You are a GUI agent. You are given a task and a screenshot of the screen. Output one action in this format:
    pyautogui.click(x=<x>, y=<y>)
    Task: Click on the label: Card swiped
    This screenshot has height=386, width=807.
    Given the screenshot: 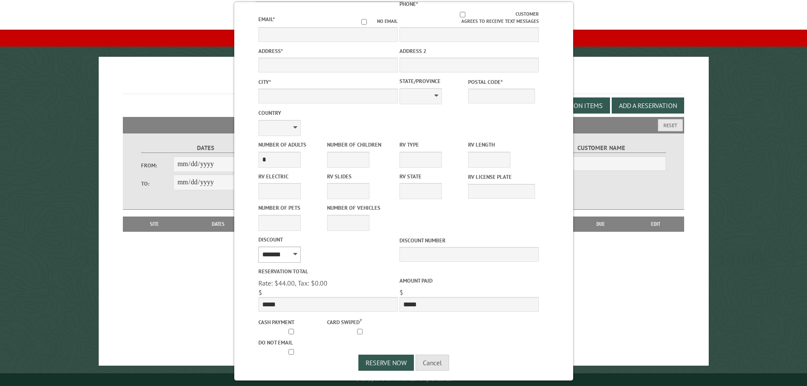 What is the action you would take?
    pyautogui.click(x=360, y=321)
    